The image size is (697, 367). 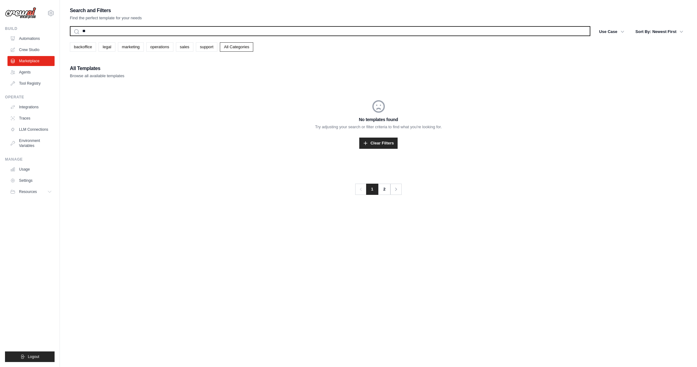 What do you see at coordinates (659, 32) in the screenshot?
I see `button: Sort By: Newest First` at bounding box center [659, 32].